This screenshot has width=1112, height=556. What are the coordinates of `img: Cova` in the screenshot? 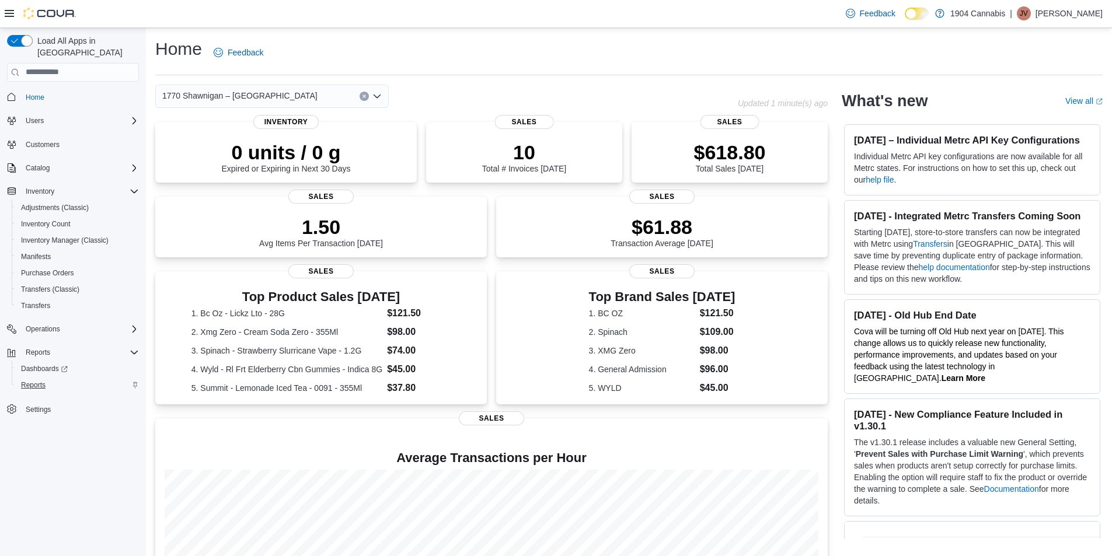 It's located at (50, 13).